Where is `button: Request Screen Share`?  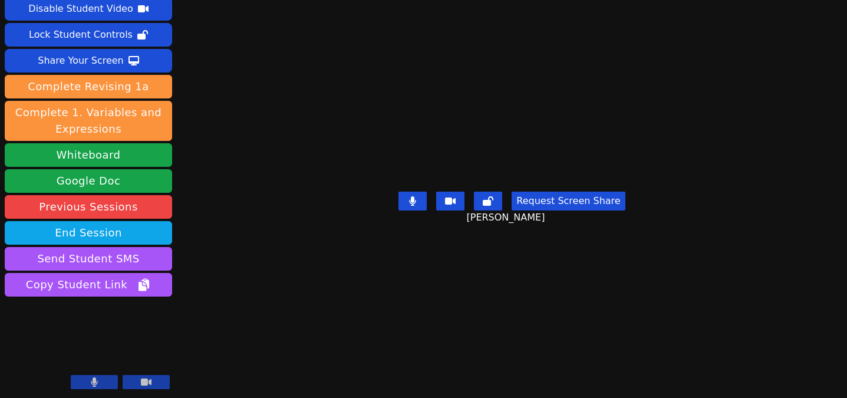
button: Request Screen Share is located at coordinates (568, 201).